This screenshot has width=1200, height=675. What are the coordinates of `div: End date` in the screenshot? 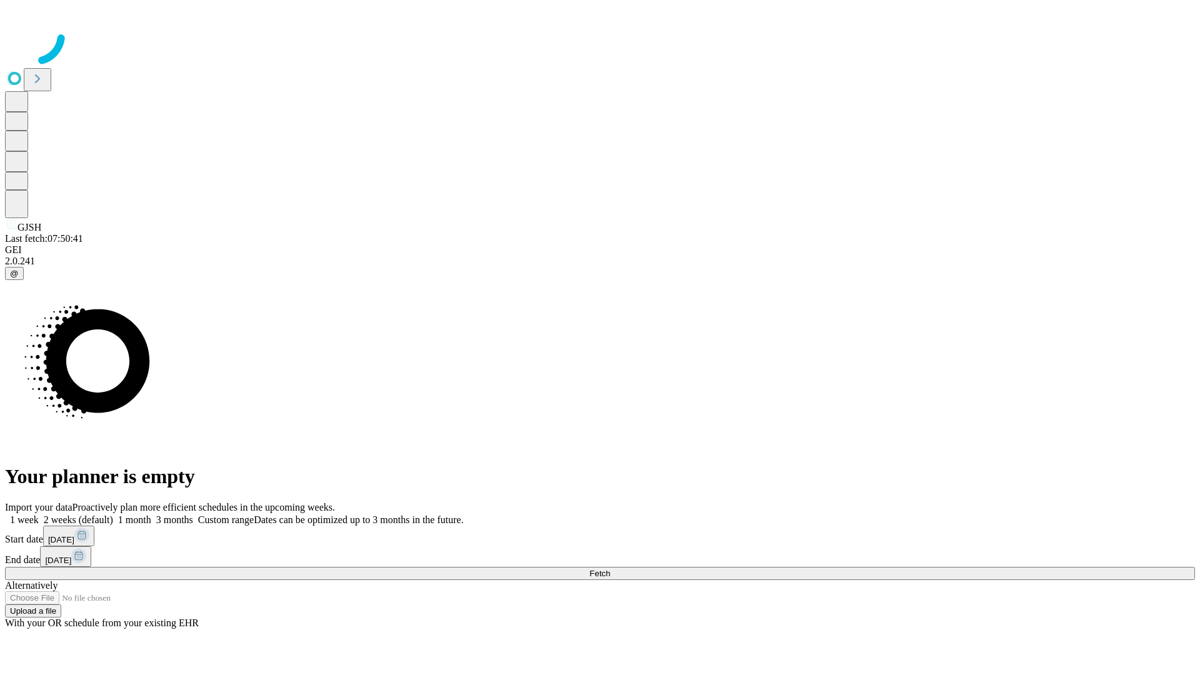 It's located at (600, 556).